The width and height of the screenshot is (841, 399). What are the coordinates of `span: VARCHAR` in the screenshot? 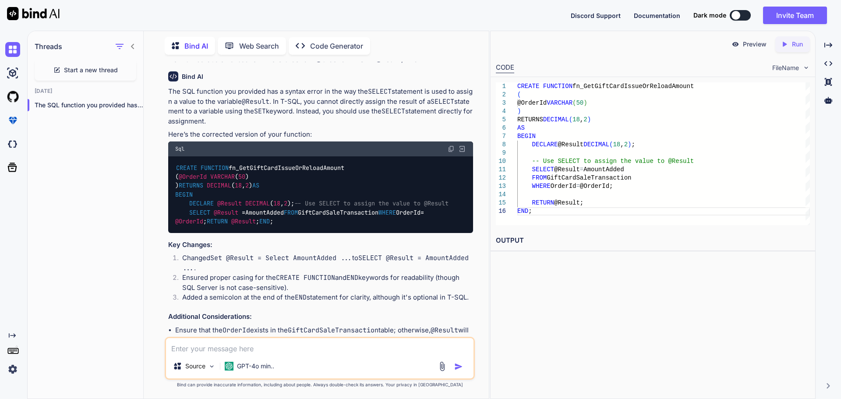 It's located at (559, 103).